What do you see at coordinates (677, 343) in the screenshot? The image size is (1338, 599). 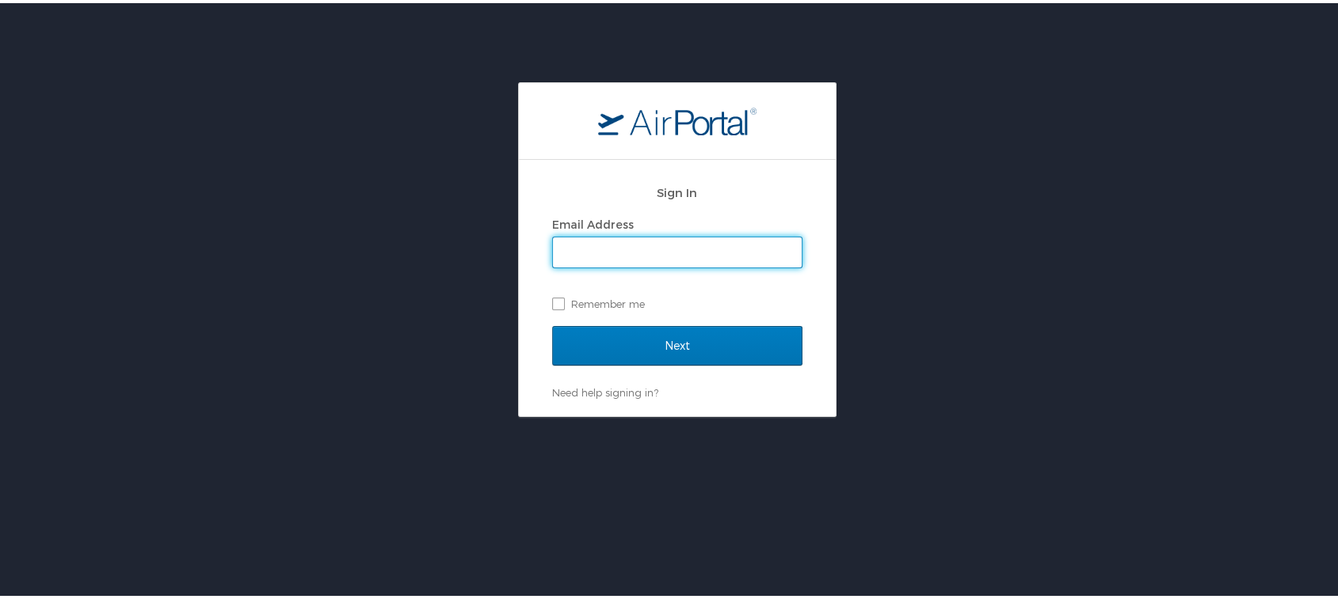 I see `input: Next` at bounding box center [677, 343].